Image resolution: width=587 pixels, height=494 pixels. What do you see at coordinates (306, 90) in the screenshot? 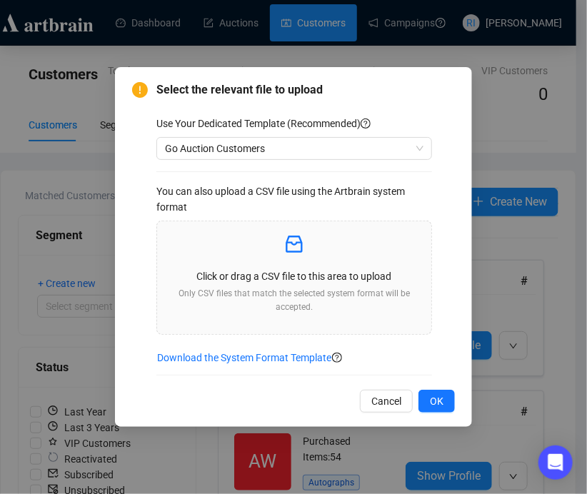
I see `span: Select the relevant file to upload` at bounding box center [306, 90].